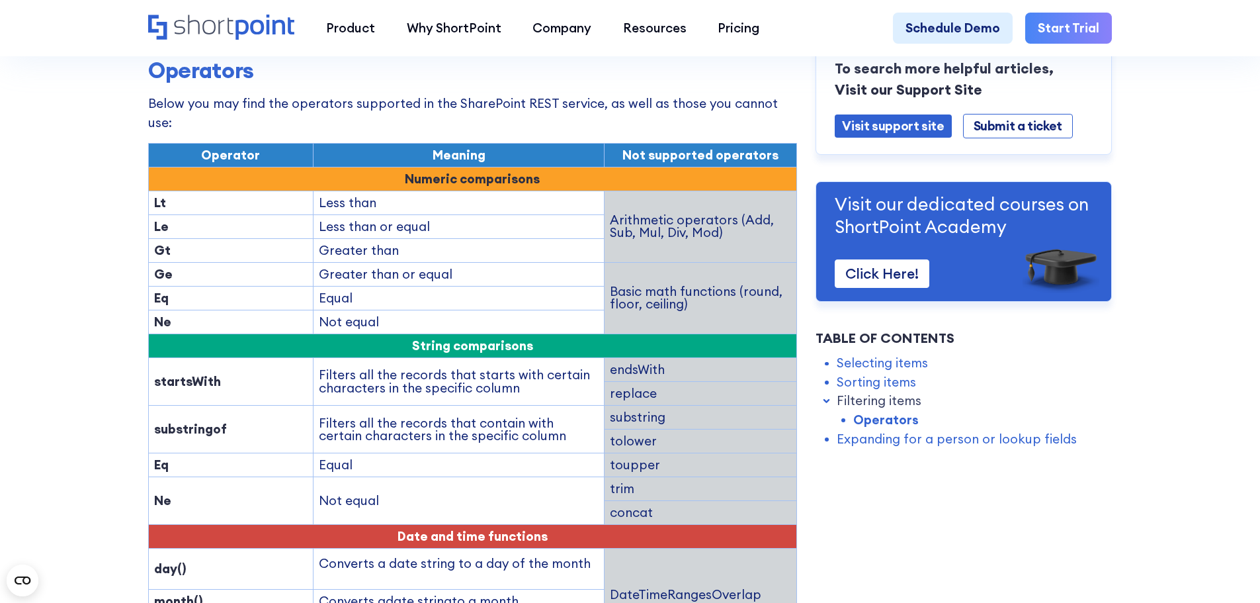  I want to click on td: Basic math functions (round, floor, ceiling), so click(700, 298).